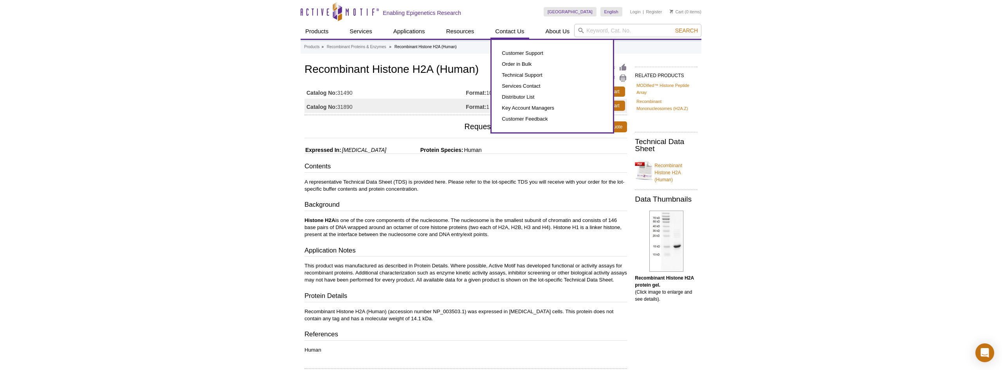 This screenshot has height=370, width=1002. What do you see at coordinates (466, 297) in the screenshot?
I see `h3: Protein Details` at bounding box center [466, 297].